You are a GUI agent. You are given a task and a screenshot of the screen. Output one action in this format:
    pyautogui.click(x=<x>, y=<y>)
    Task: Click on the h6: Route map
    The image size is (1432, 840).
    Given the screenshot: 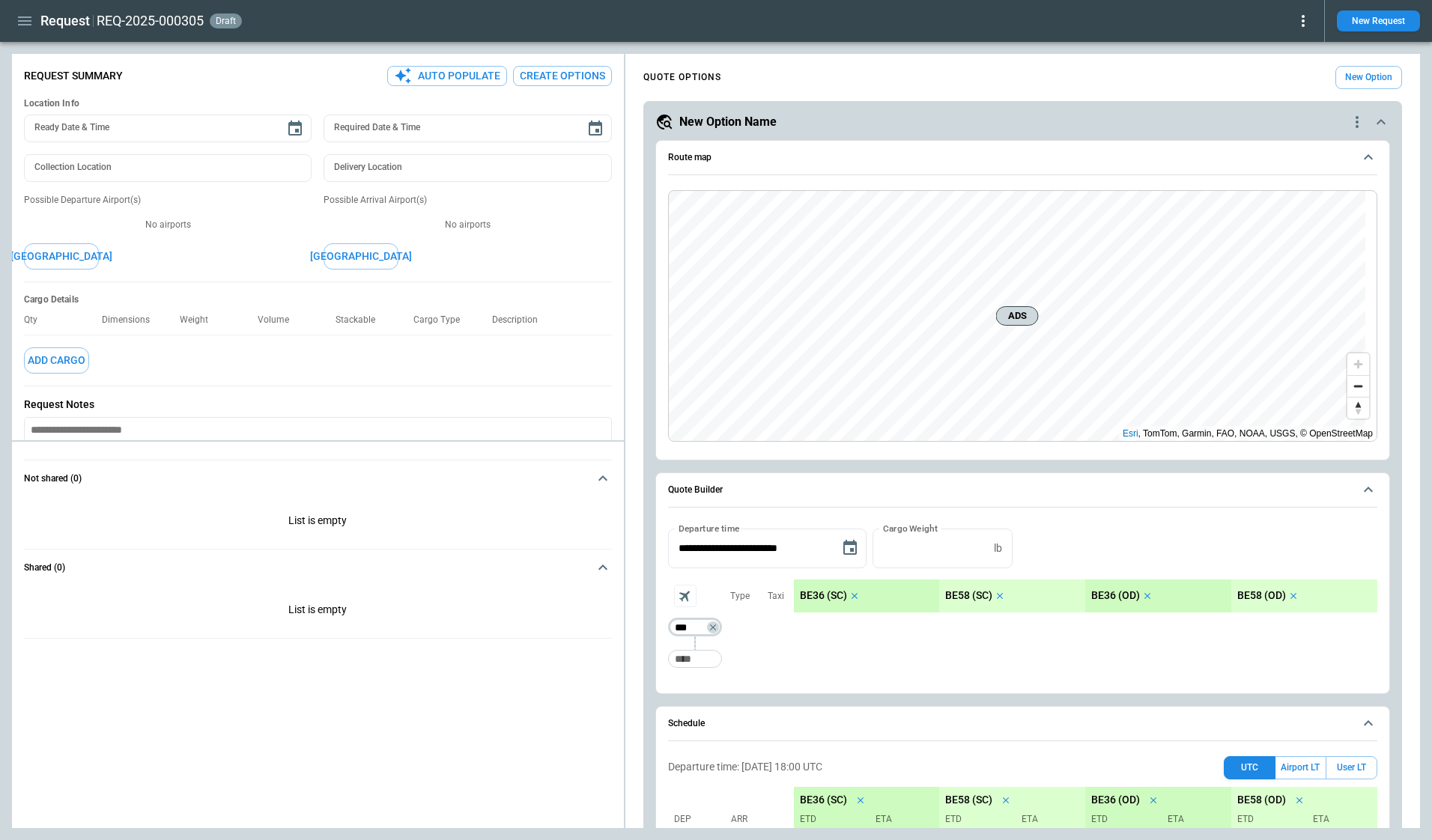 What is the action you would take?
    pyautogui.click(x=690, y=158)
    